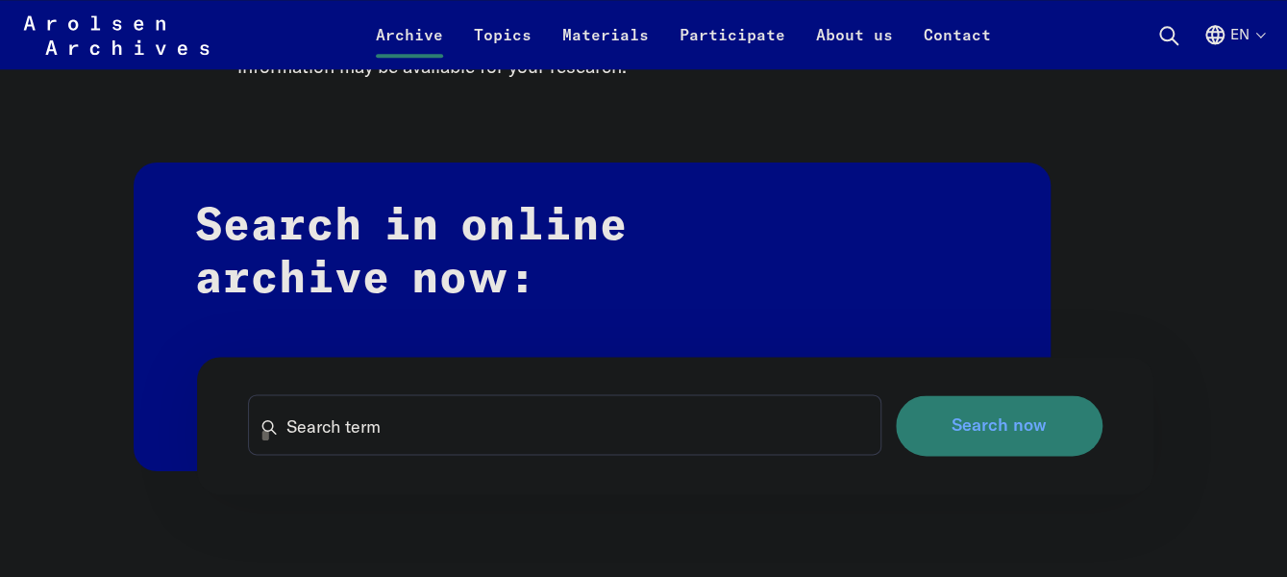  What do you see at coordinates (606, 46) in the screenshot?
I see `a: Materials` at bounding box center [606, 46].